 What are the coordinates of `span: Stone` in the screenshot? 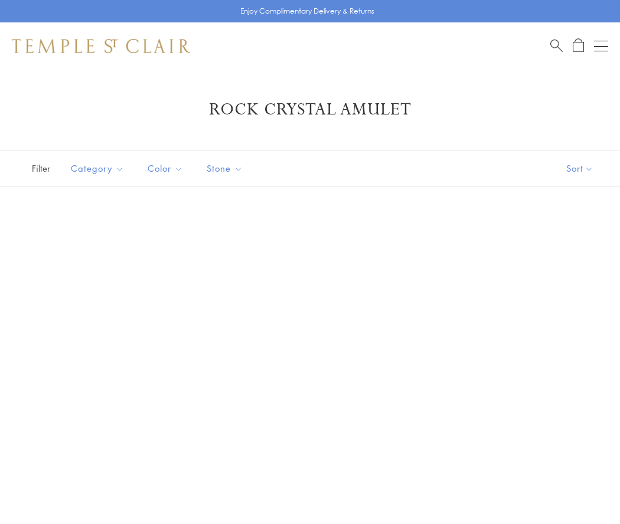 It's located at (226, 168).